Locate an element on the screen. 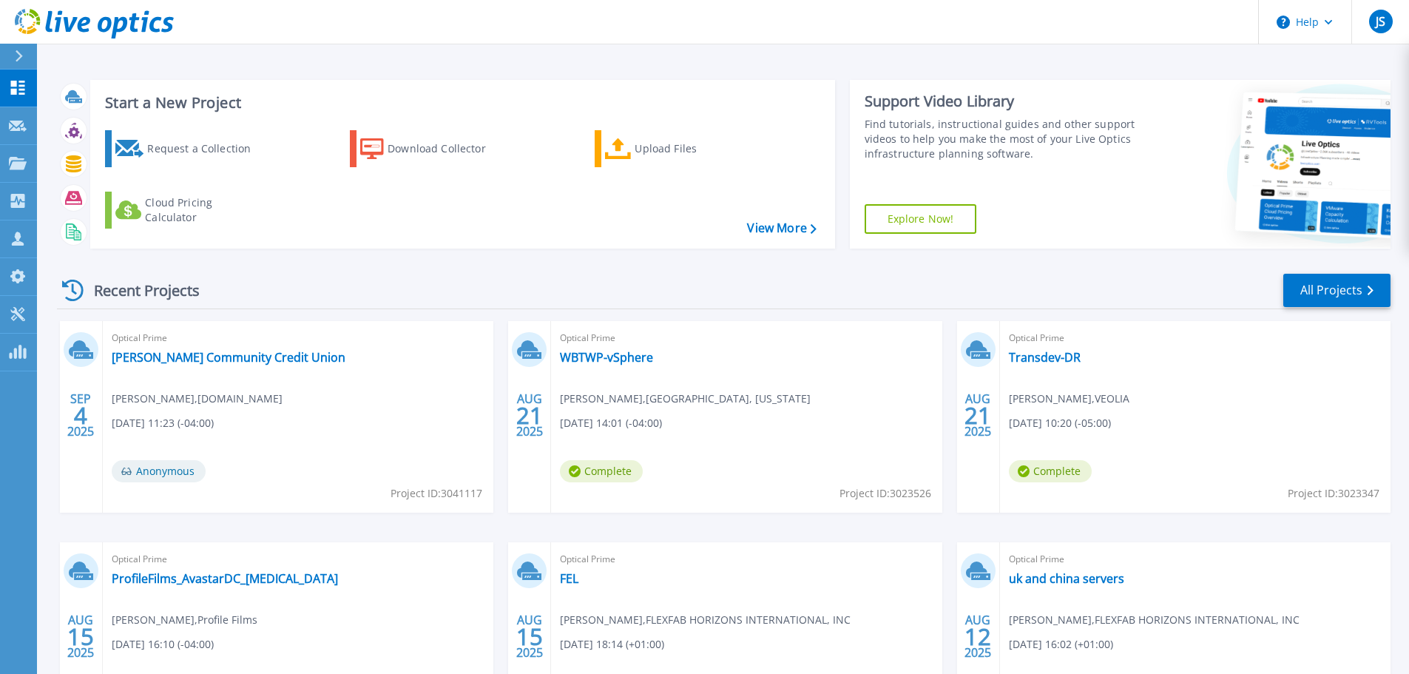 The width and height of the screenshot is (1409, 674). span: 4 is located at coordinates (81, 415).